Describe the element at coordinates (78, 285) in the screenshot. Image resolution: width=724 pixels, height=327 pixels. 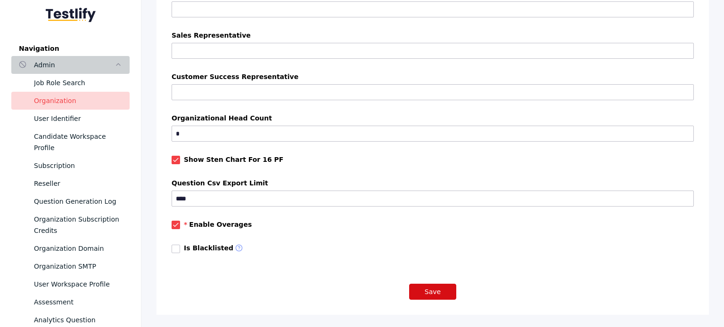
I see `div: User Workspace Profile` at that location.